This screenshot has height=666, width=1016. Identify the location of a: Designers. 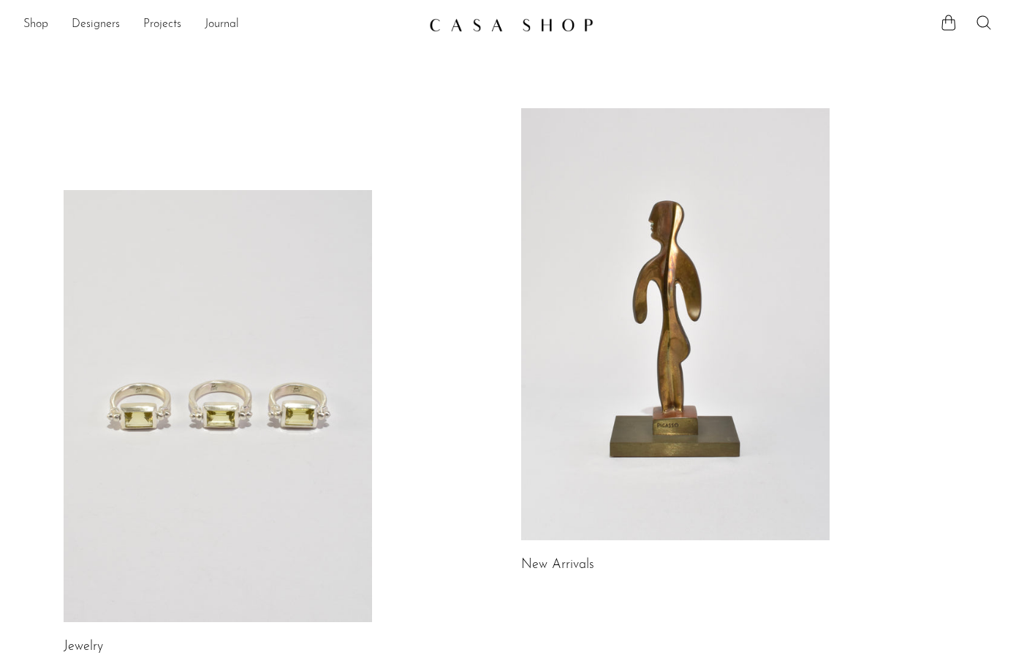
(96, 25).